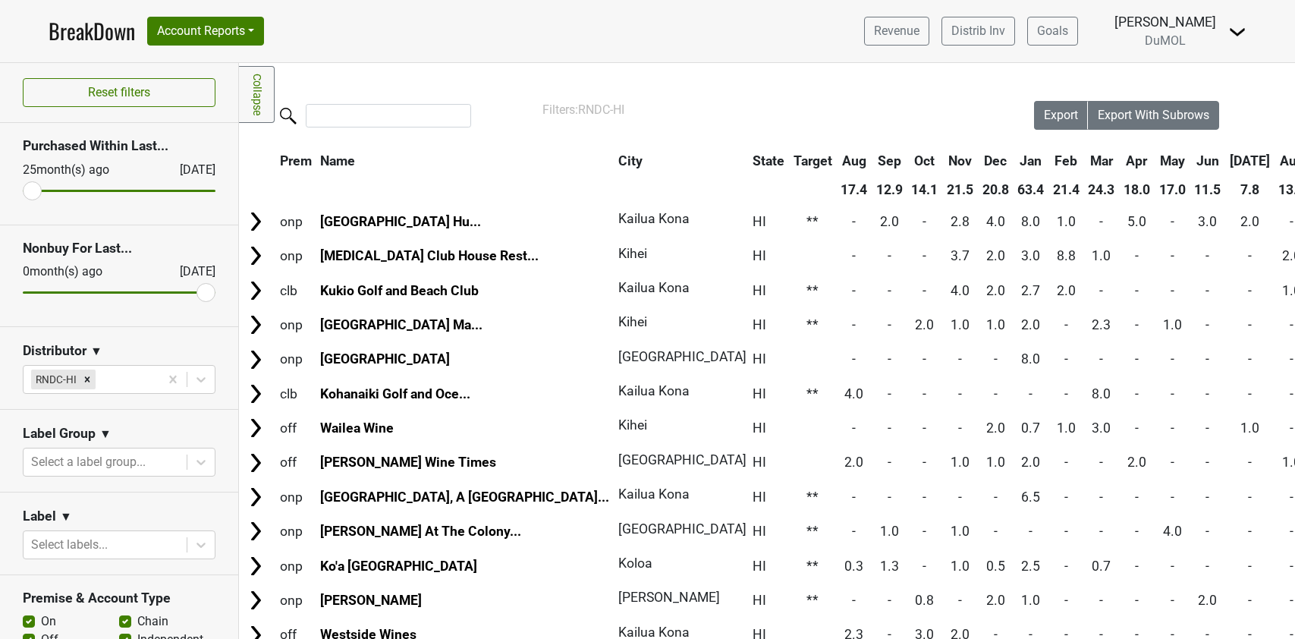 The height and width of the screenshot is (639, 1295). I want to click on h3: Label, so click(39, 516).